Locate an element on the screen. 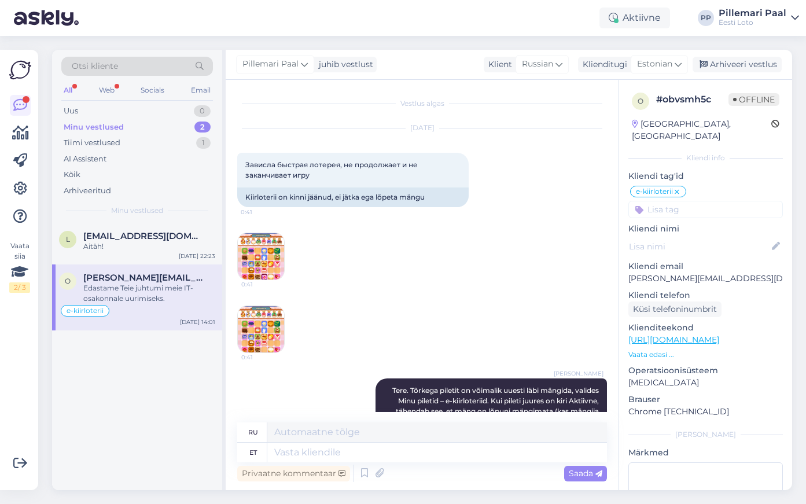 The width and height of the screenshot is (806, 504). input: Lisa tag is located at coordinates (705, 209).